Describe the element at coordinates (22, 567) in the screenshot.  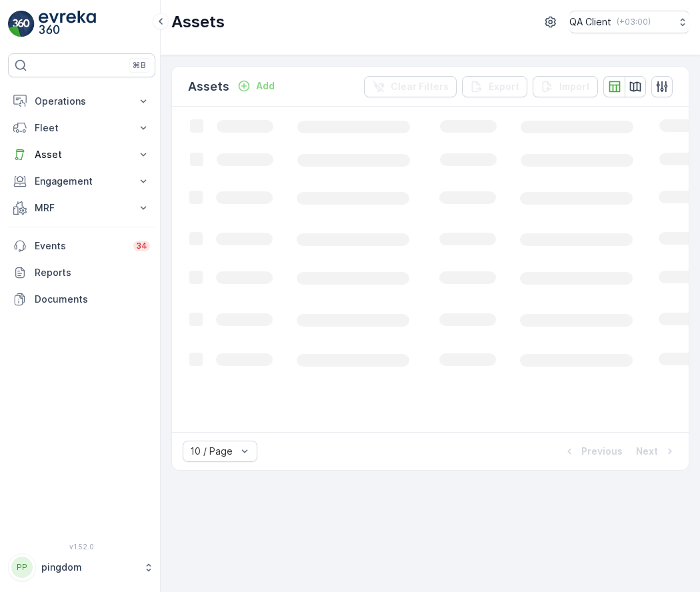
I see `div: PP` at that location.